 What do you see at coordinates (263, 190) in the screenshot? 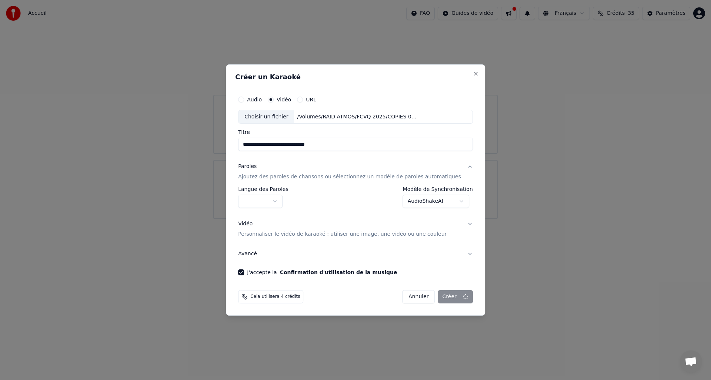
I see `label: Langue des Paroles` at bounding box center [263, 190].